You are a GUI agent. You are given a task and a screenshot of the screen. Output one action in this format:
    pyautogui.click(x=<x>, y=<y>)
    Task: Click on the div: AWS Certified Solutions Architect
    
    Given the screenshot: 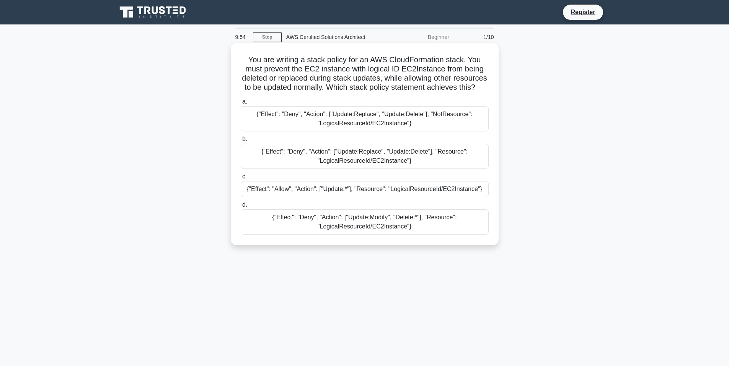 What is the action you would take?
    pyautogui.click(x=334, y=37)
    